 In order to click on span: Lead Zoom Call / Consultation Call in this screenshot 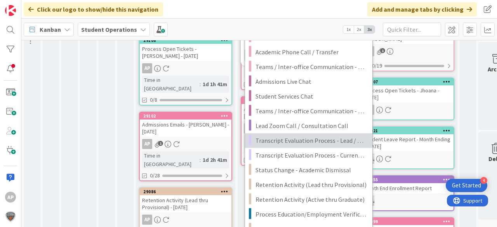, I will do `click(311, 126)`.